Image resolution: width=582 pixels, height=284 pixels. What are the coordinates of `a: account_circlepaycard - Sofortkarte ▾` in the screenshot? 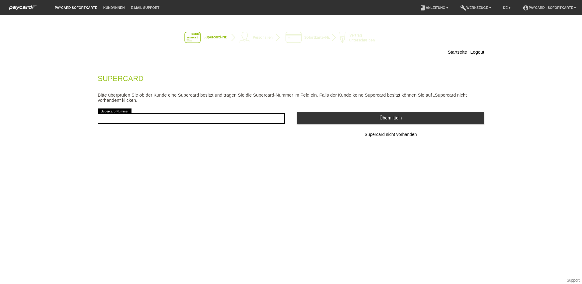 It's located at (549, 8).